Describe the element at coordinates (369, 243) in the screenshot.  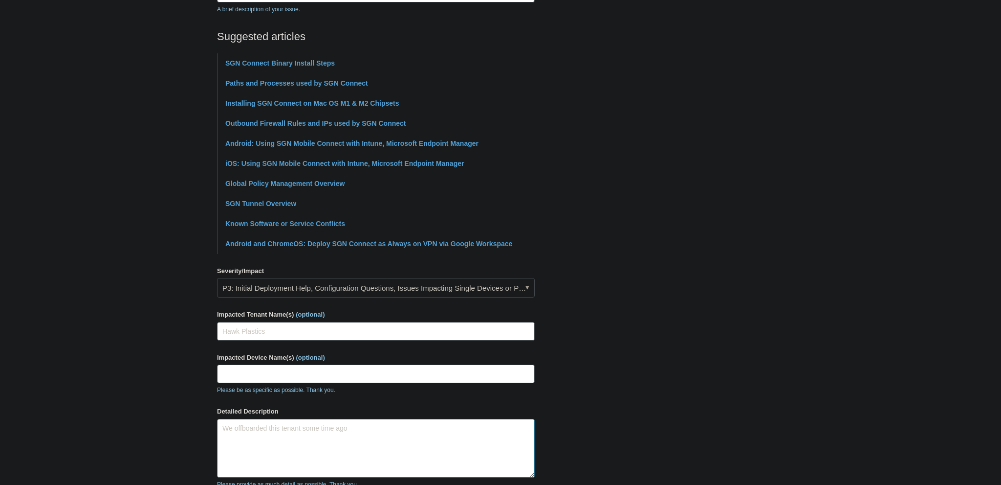
I see `a: Android and ChromeOS: Deploy SGN Connect as Always on VPN via Google Workspace` at that location.